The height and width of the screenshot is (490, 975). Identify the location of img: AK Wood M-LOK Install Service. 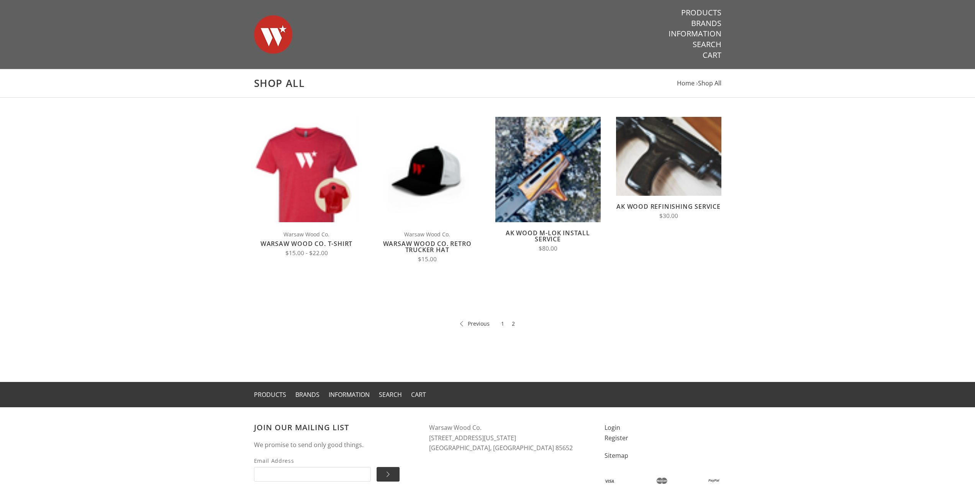
(548, 169).